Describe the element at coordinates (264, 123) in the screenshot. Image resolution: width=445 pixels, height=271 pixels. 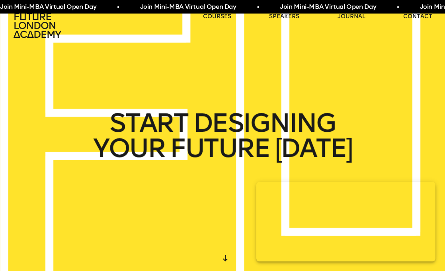
I see `span: DESIGNING` at that location.